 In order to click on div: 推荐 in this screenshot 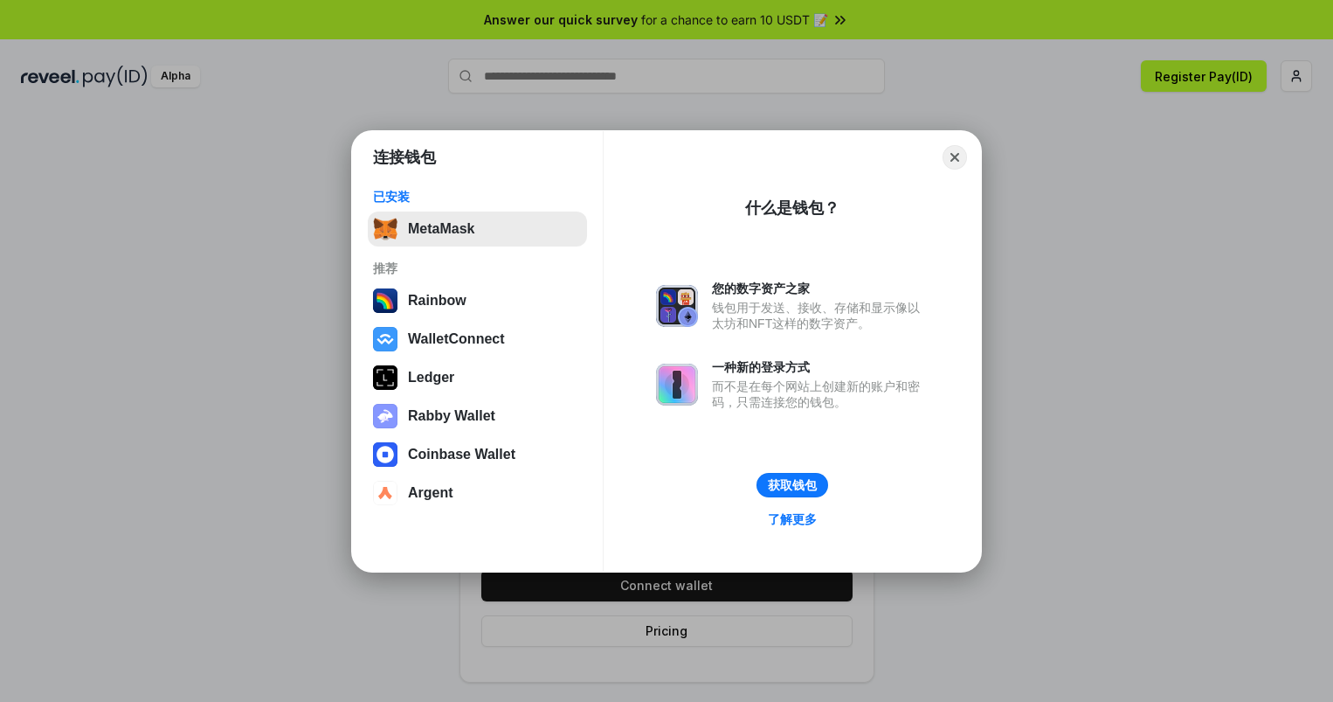, I will do `click(477, 268)`.